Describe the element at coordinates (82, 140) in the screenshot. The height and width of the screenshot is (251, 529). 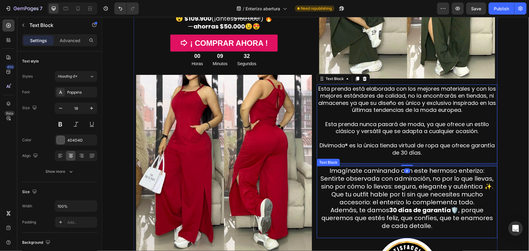
I see `div: 4D4D4D` at that location.